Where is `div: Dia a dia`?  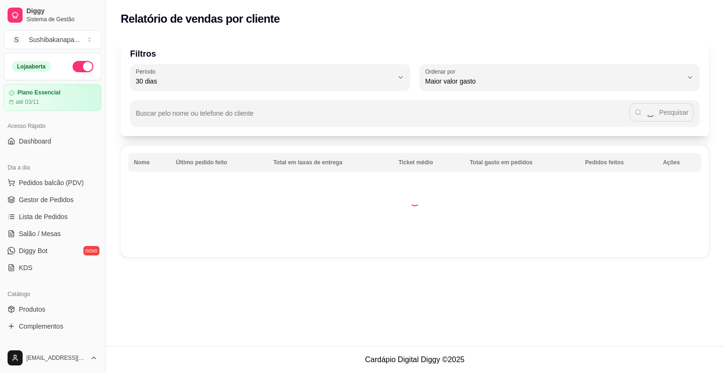
div: Dia a dia is located at coordinates (52, 167).